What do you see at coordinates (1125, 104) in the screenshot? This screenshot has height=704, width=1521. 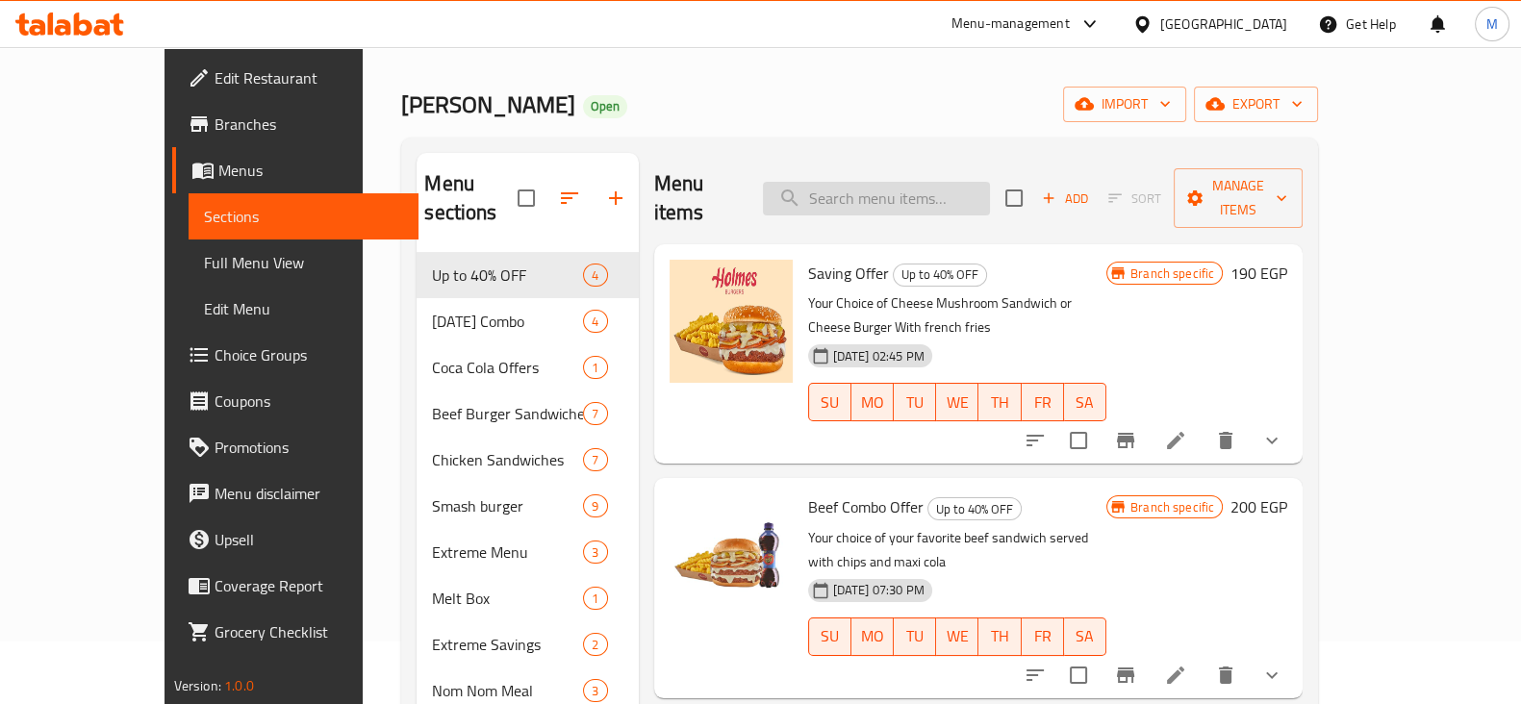 I see `span: import` at bounding box center [1125, 104].